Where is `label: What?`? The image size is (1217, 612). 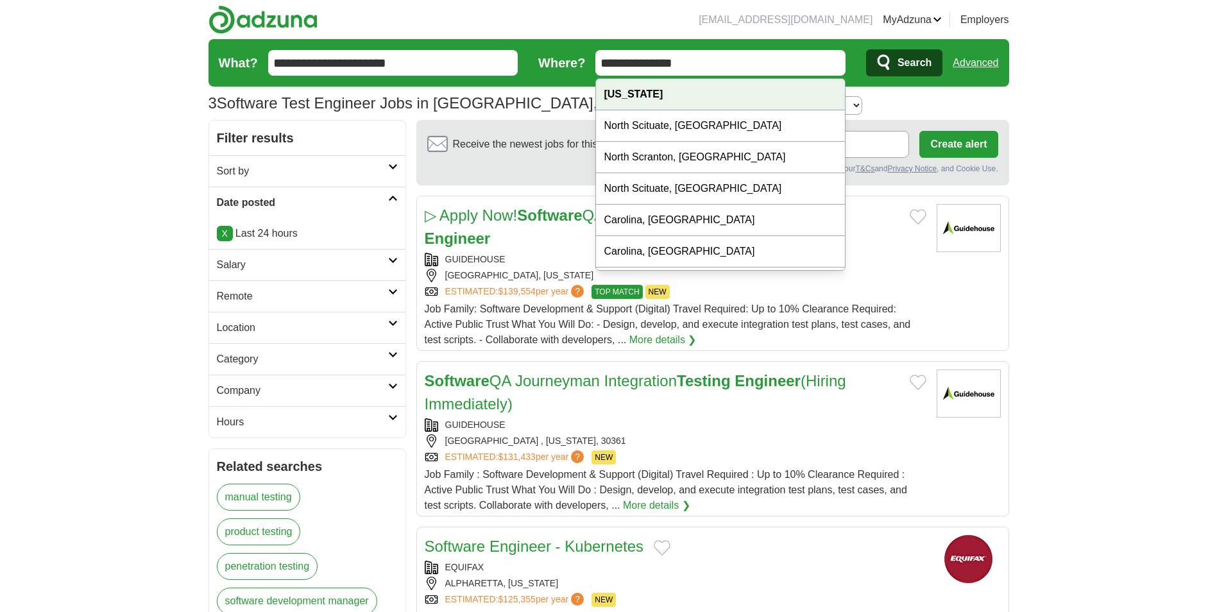 label: What? is located at coordinates (238, 63).